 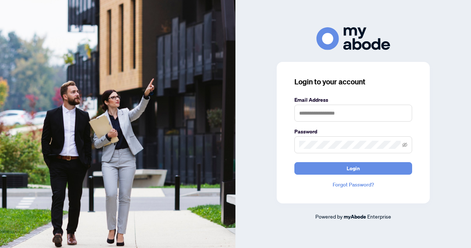 What do you see at coordinates (354, 131) in the screenshot?
I see `label: Password` at bounding box center [354, 131].